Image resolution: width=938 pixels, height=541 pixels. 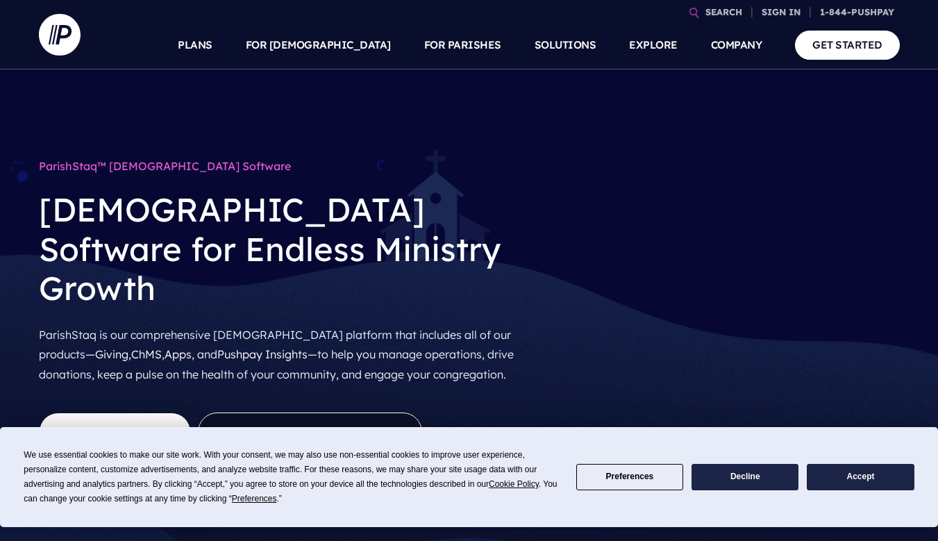 What do you see at coordinates (112, 354) in the screenshot?
I see `a: Giving` at bounding box center [112, 354].